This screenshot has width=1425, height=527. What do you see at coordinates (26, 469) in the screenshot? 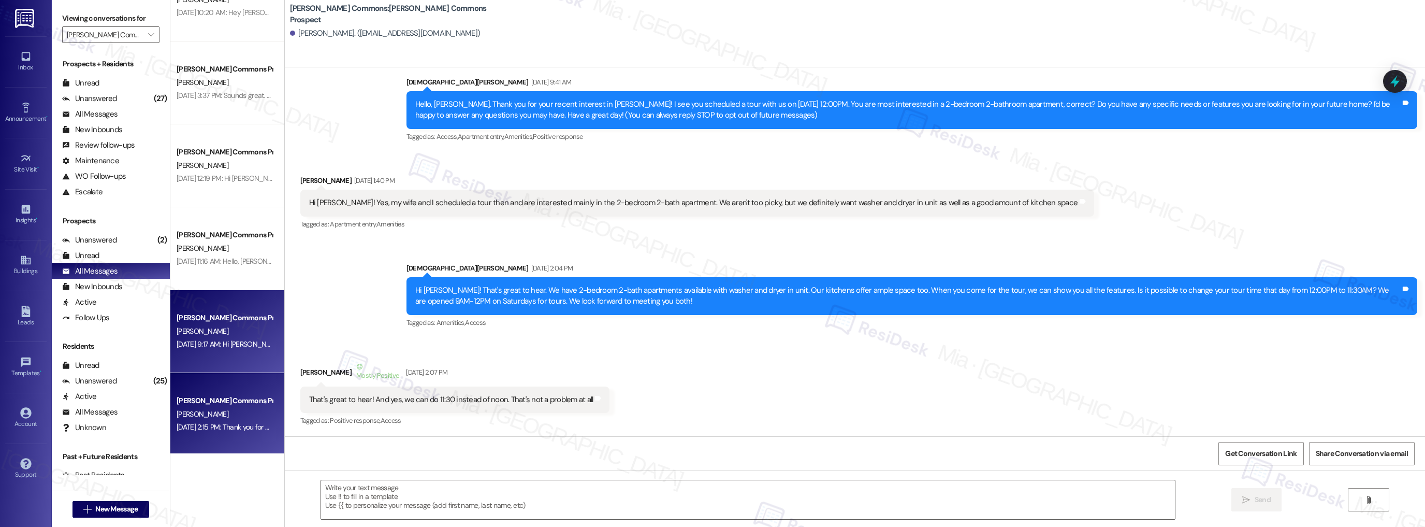
I see `a: Support` at bounding box center [26, 469].